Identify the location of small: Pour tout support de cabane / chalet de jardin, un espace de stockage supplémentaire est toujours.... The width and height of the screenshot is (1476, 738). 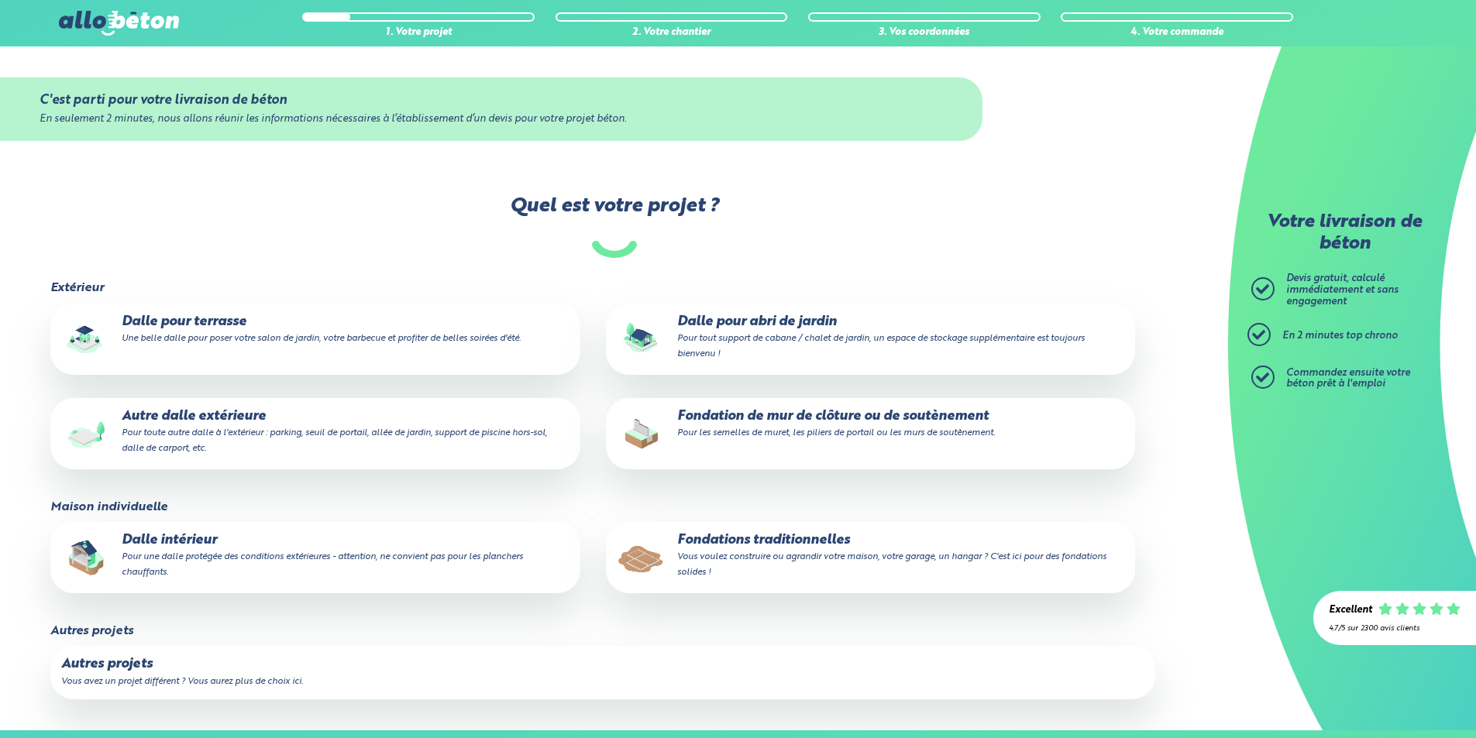
(881, 346).